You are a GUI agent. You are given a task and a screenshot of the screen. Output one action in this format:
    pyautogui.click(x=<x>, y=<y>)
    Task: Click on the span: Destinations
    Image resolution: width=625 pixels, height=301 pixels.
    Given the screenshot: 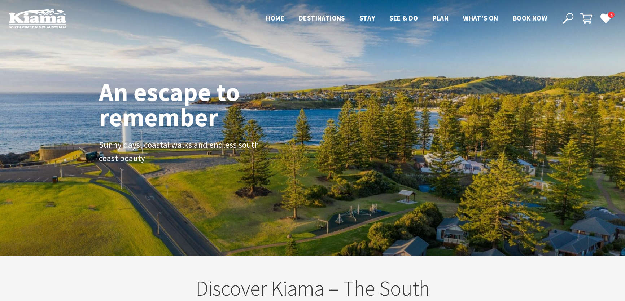 What is the action you would take?
    pyautogui.click(x=322, y=18)
    